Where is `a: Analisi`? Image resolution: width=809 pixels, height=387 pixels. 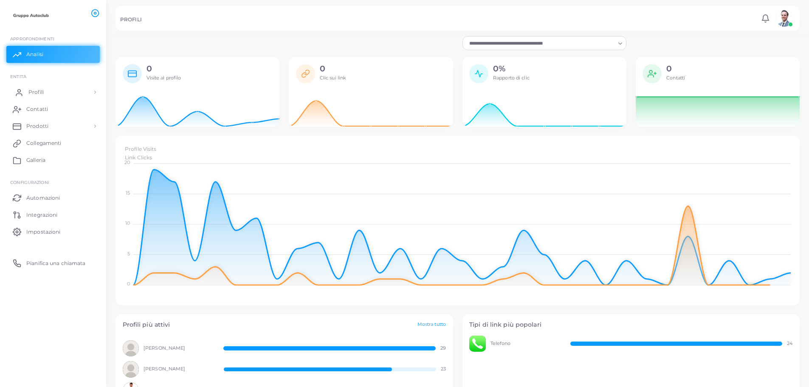
a: Analisi is located at coordinates (53, 54).